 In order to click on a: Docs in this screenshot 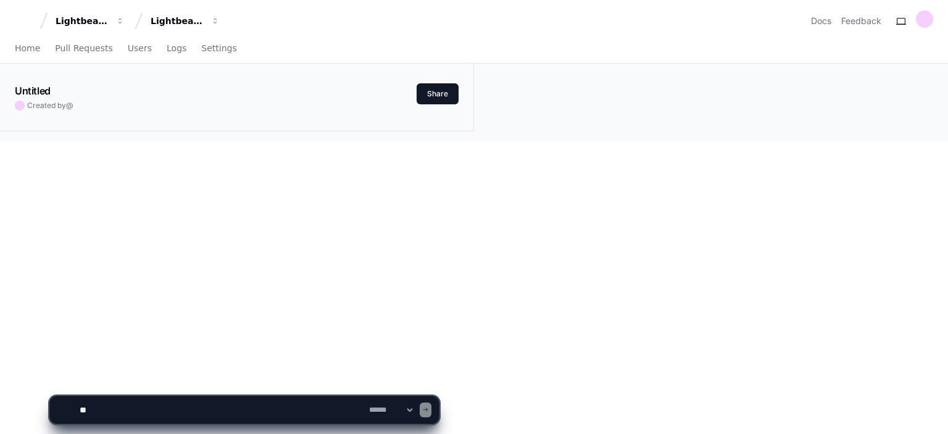, I will do `click(821, 21)`.